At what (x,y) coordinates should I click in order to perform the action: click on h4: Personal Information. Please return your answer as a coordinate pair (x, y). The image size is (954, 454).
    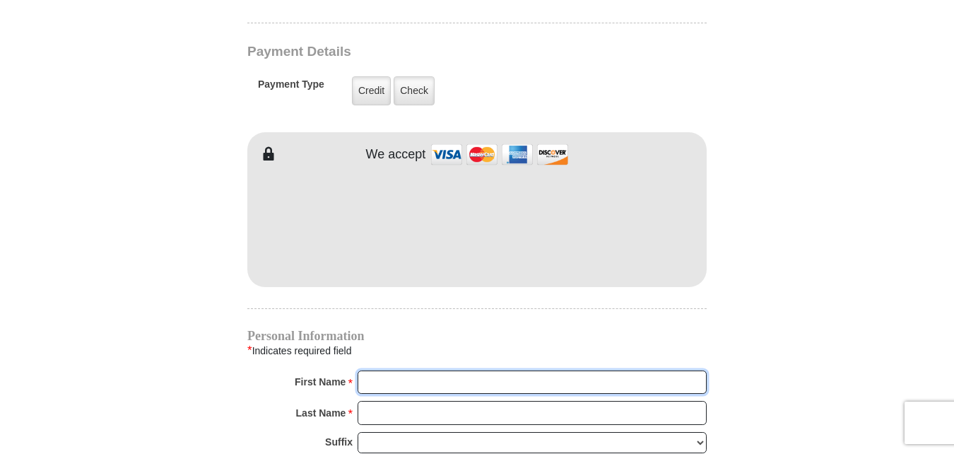
    Looking at the image, I should click on (477, 336).